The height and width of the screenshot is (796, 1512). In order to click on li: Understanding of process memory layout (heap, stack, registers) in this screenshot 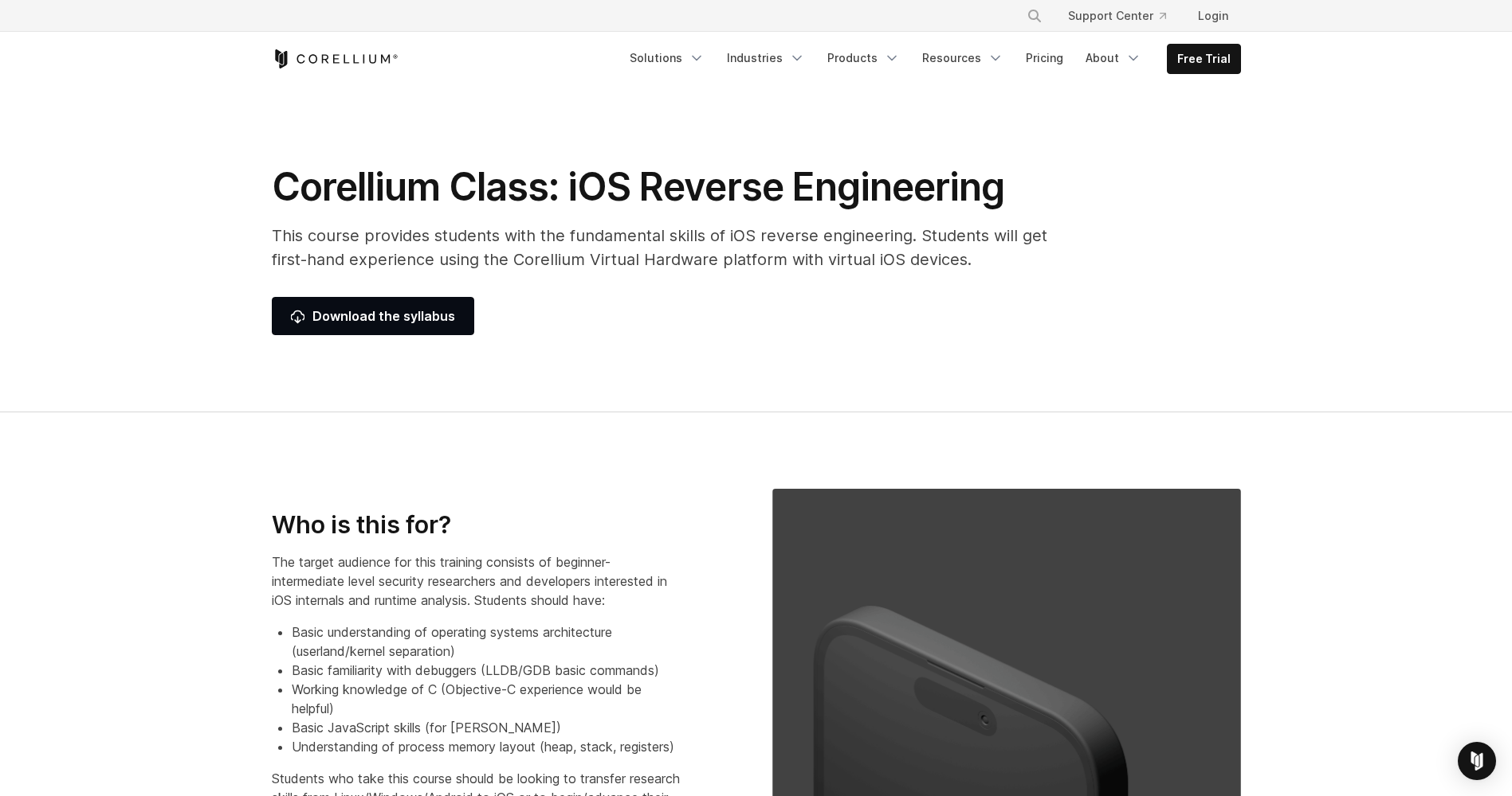, I will do `click(485, 747)`.